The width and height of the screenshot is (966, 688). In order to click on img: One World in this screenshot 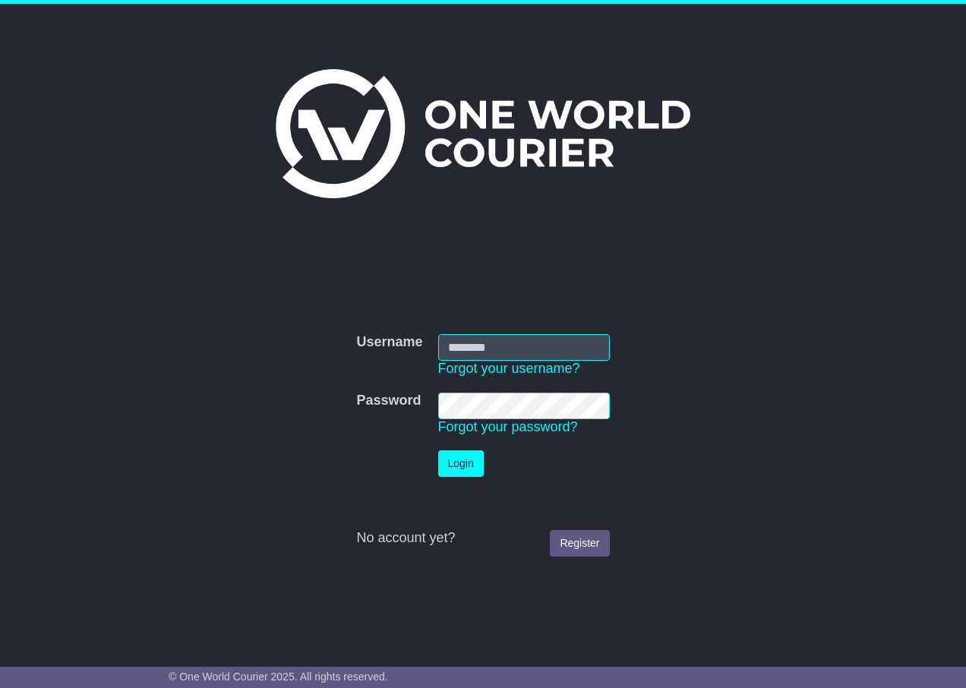, I will do `click(483, 134)`.